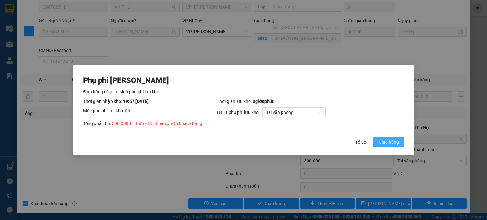  Describe the element at coordinates (389, 142) in the screenshot. I see `button: Giao hàng` at that location.